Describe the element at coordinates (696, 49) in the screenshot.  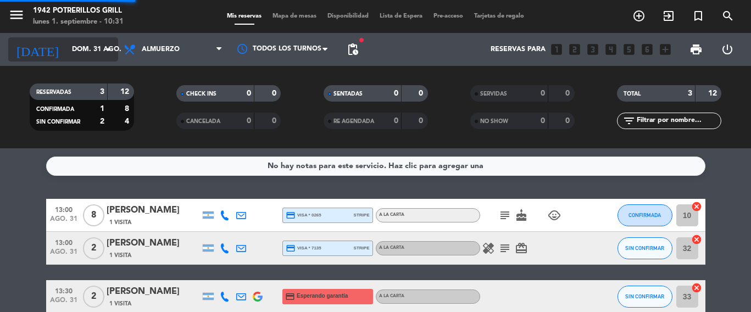
I see `span: print` at that location.